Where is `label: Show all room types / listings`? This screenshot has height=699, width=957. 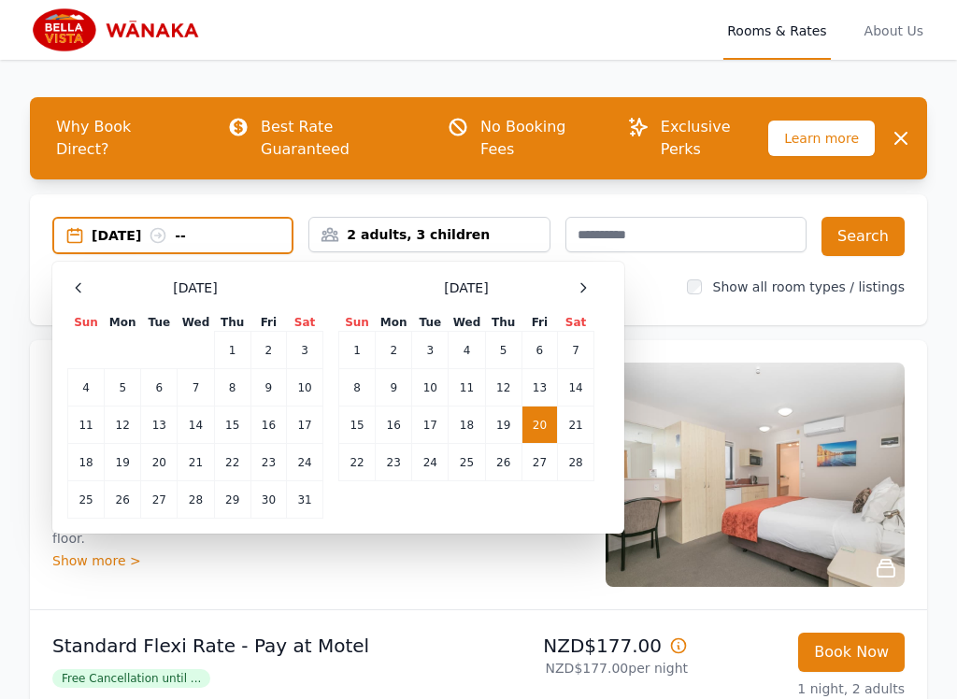
label: Show all room types / listings is located at coordinates (809, 287).